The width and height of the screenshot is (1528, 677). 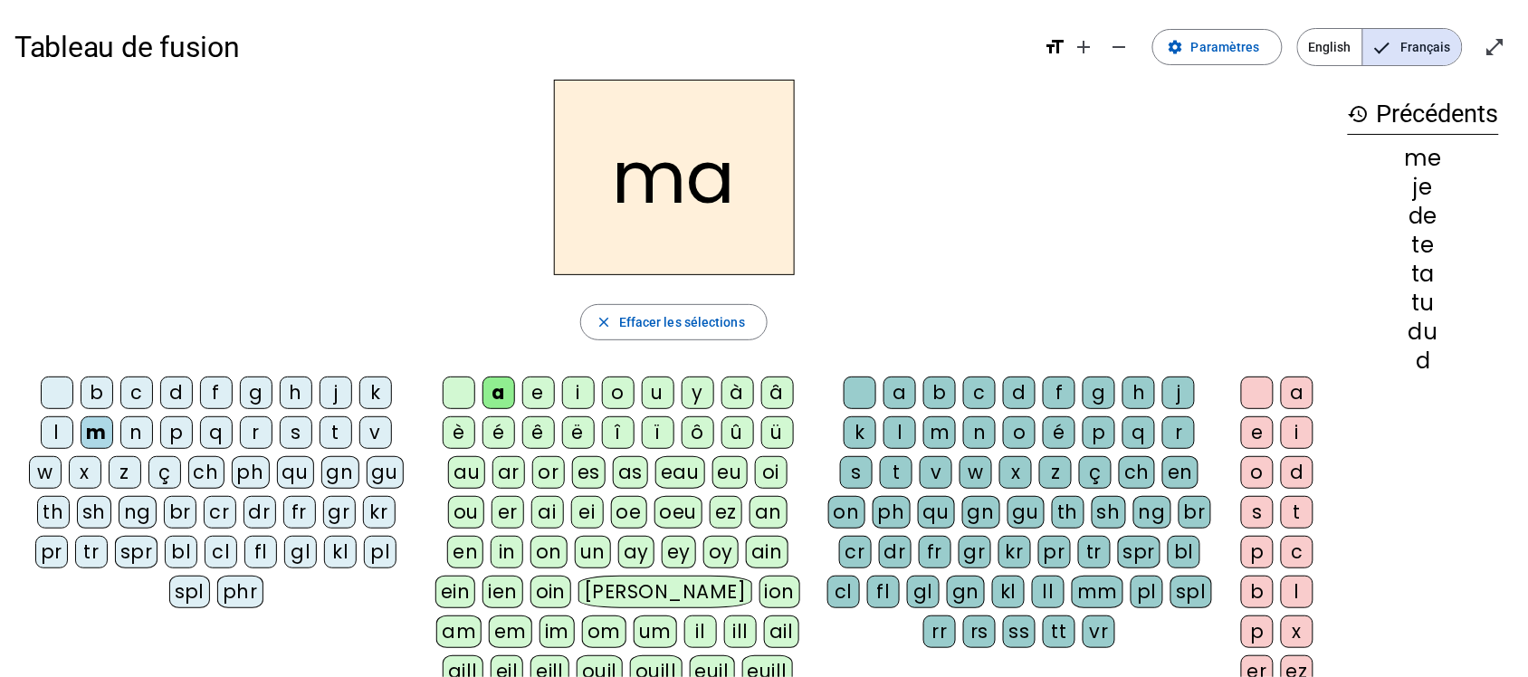 I want to click on div: oin, so click(x=551, y=592).